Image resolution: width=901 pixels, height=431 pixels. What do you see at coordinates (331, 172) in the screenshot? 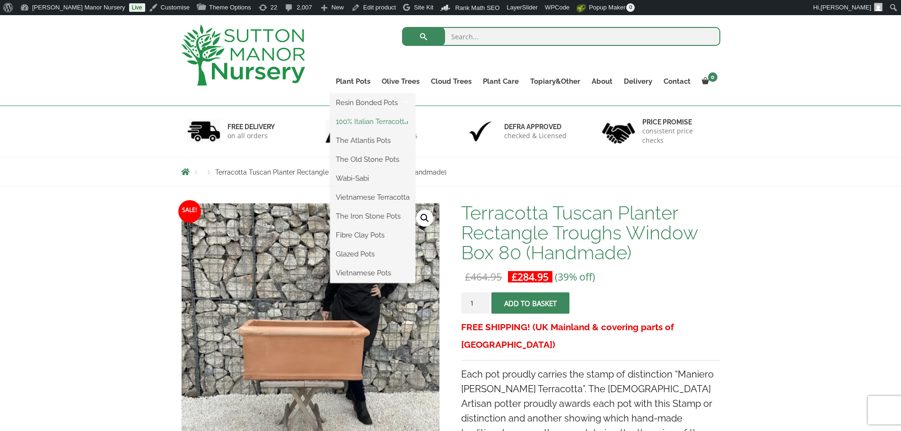
I see `span: Terracotta Tuscan Planter Rectangle Troughs Window Box 80 (Handmade)` at bounding box center [331, 172].